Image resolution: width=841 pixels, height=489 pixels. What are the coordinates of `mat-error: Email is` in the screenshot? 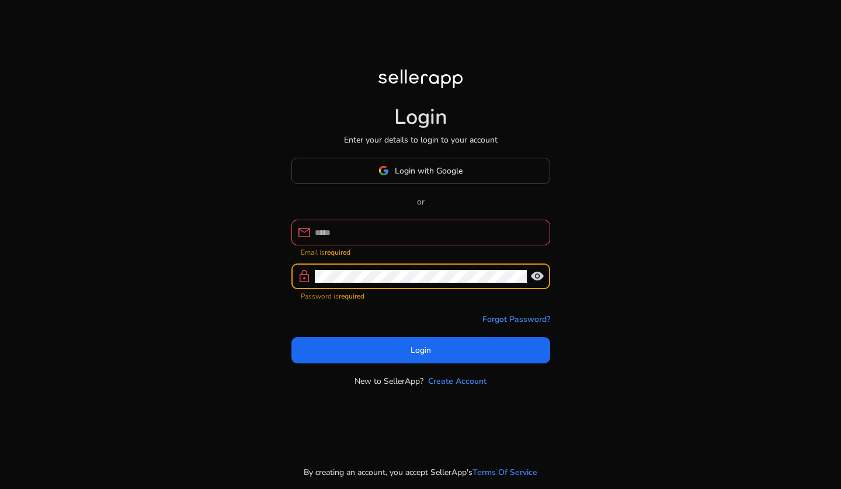 It's located at (420, 251).